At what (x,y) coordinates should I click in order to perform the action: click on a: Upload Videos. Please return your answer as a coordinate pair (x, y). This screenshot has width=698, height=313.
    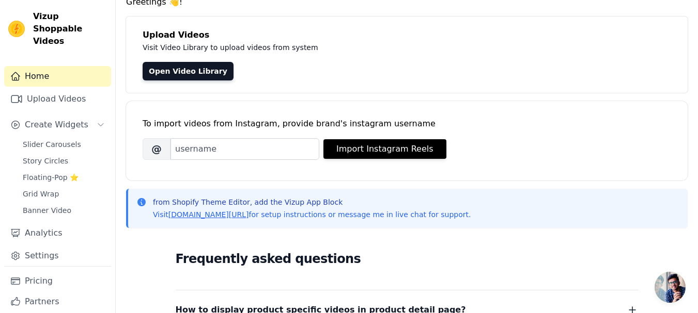
    Looking at the image, I should click on (57, 99).